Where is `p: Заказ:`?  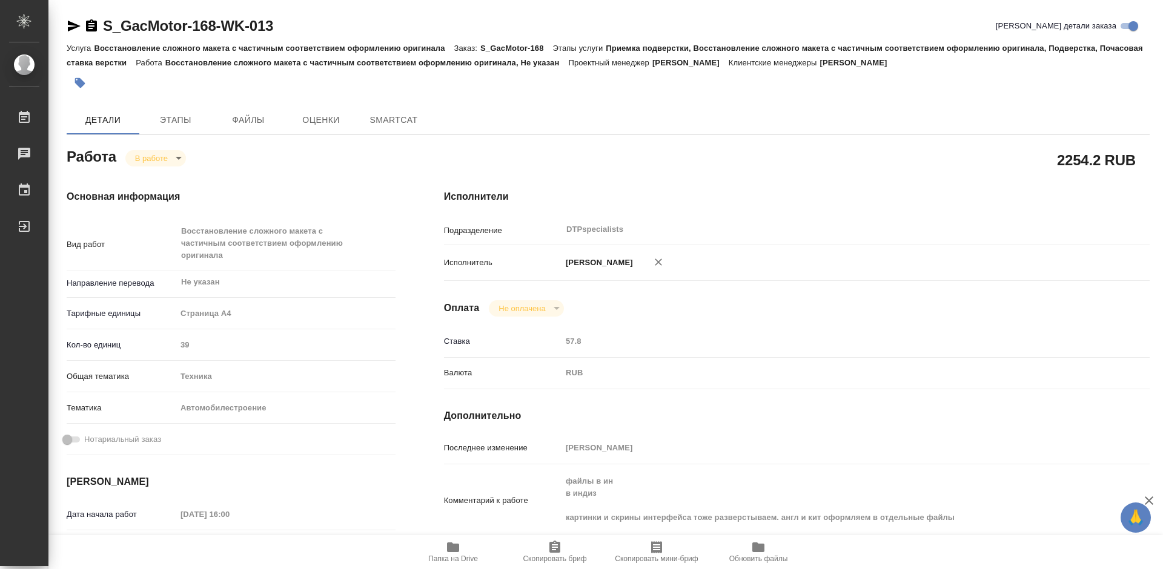
p: Заказ: is located at coordinates (467, 48).